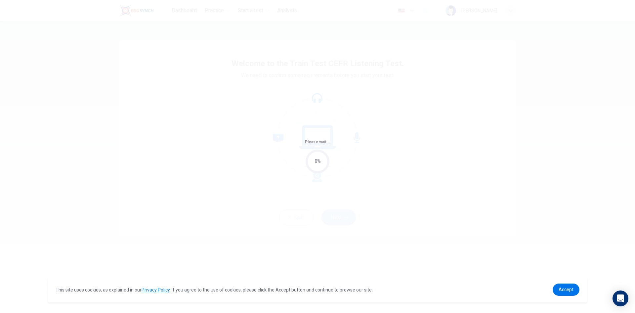 Image resolution: width=635 pixels, height=313 pixels. Describe the element at coordinates (566, 289) in the screenshot. I see `a: dismiss cookie message` at that location.